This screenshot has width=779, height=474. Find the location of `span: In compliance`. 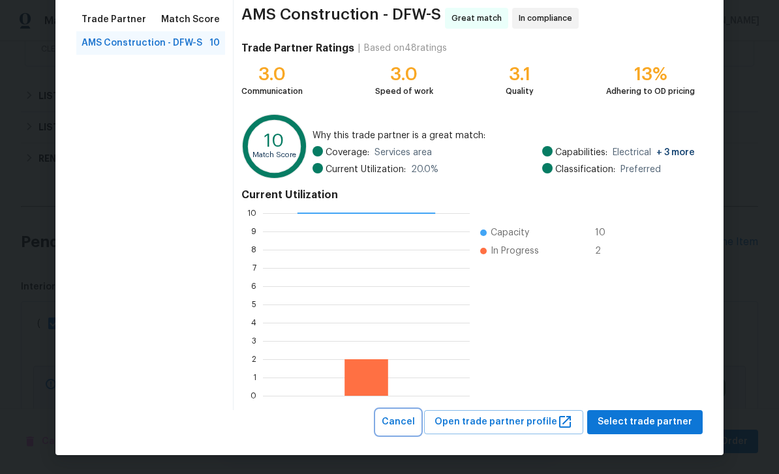

span: In compliance is located at coordinates (548, 18).